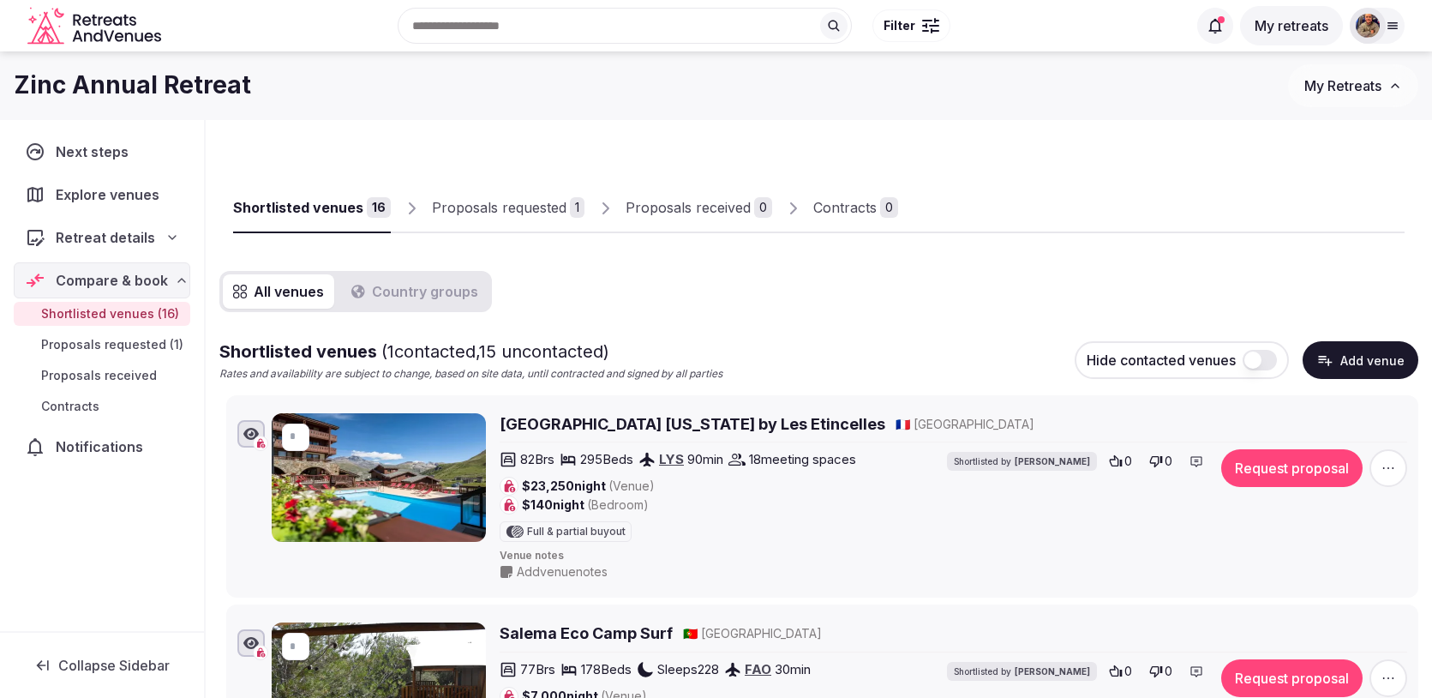 Image resolution: width=1432 pixels, height=698 pixels. I want to click on a: Shortlisted venues16, so click(312, 208).